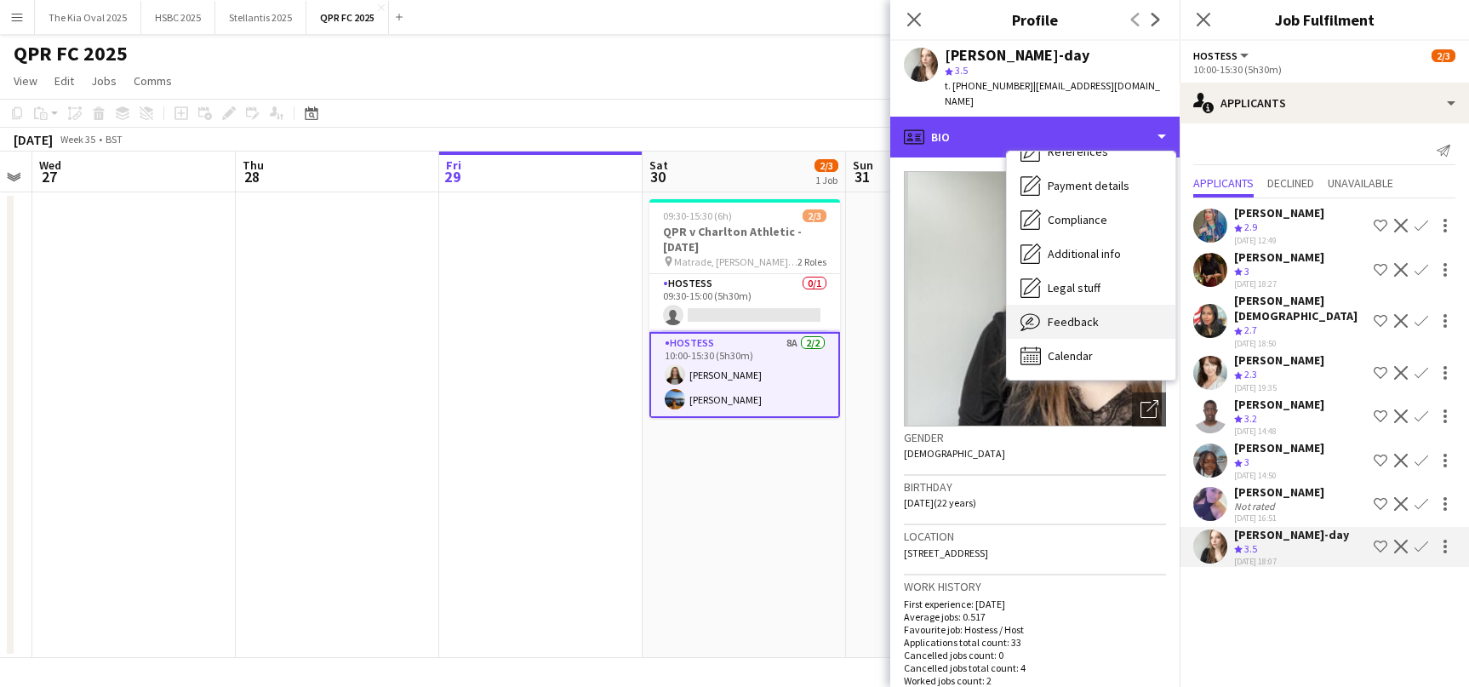 Image resolution: width=1469 pixels, height=687 pixels. Describe the element at coordinates (77, 139) in the screenshot. I see `span: Week 35` at that location.